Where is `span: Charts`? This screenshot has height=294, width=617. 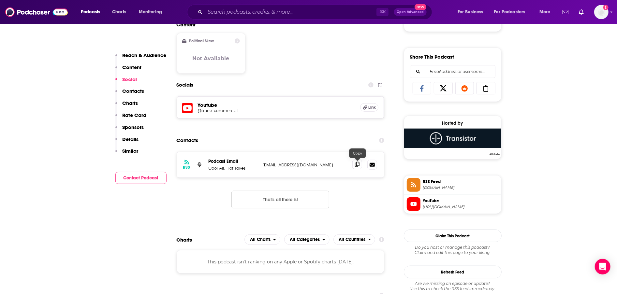
span: Charts is located at coordinates (119, 12).